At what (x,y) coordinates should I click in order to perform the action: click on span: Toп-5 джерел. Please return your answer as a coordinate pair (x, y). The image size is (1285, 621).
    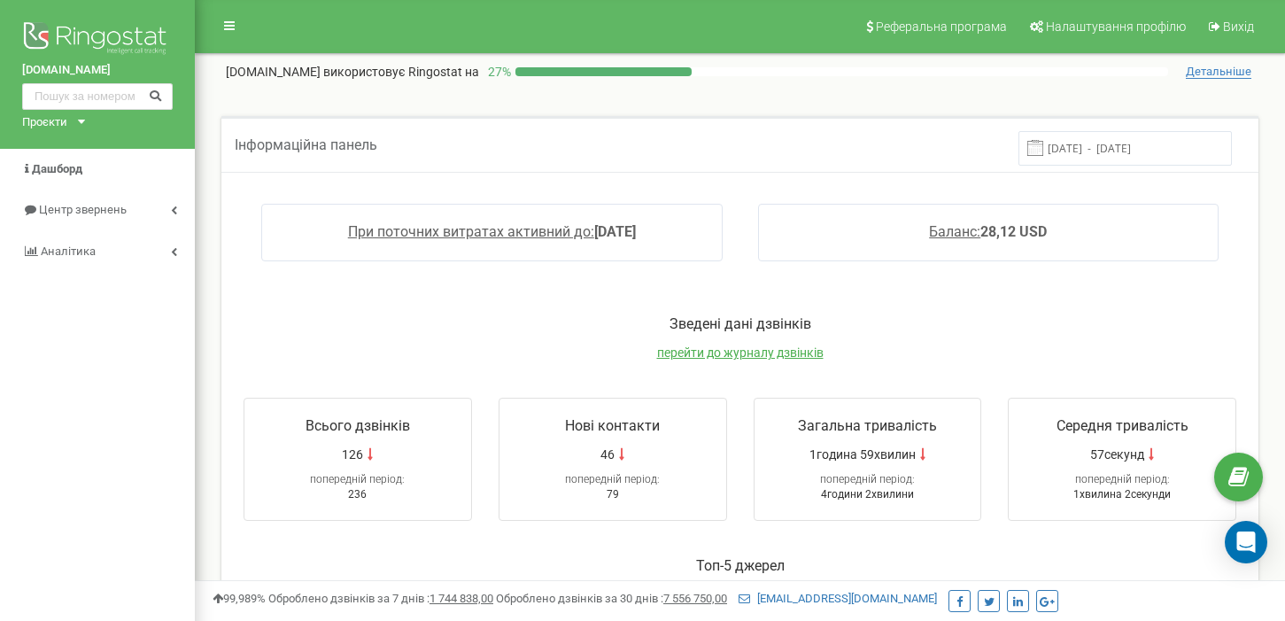
    Looking at the image, I should click on (740, 565).